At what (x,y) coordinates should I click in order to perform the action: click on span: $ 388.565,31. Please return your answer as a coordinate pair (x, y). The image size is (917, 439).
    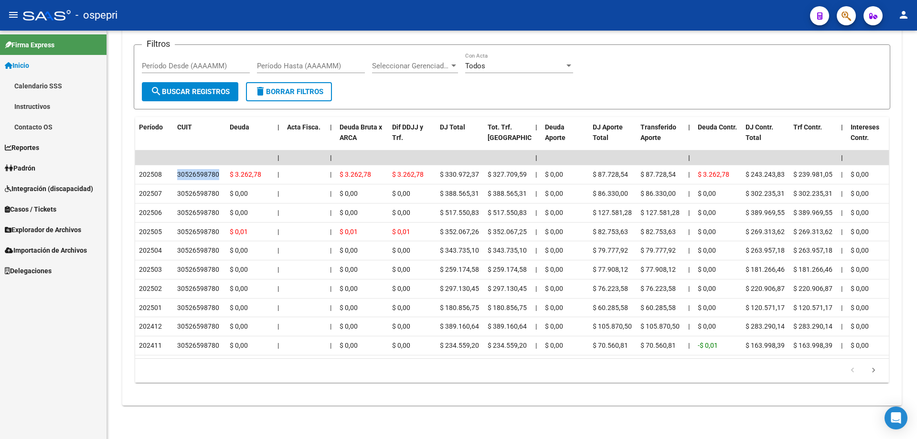
    Looking at the image, I should click on (460, 193).